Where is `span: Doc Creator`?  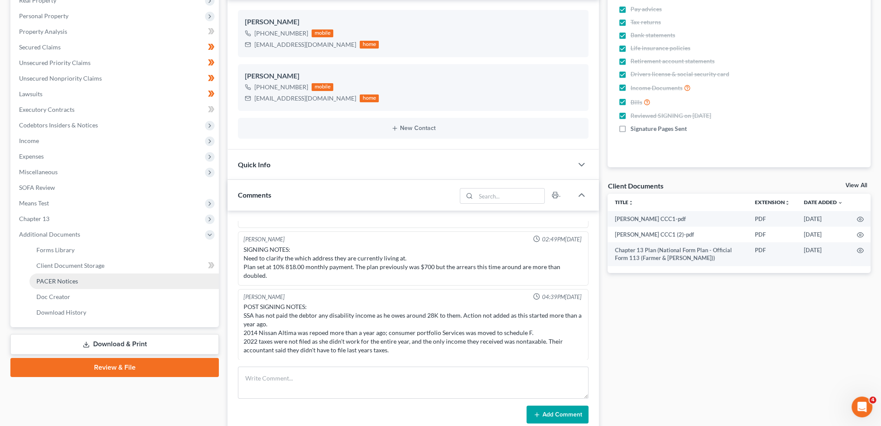 span: Doc Creator is located at coordinates (53, 296).